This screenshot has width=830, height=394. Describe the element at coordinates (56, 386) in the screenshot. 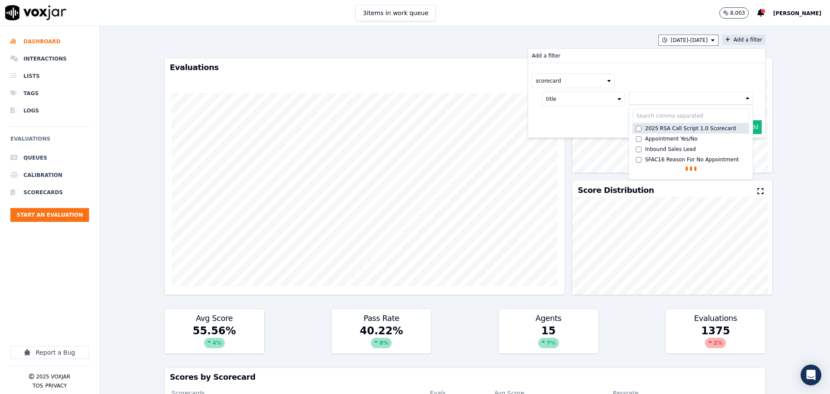

I see `button: Privacy` at that location.